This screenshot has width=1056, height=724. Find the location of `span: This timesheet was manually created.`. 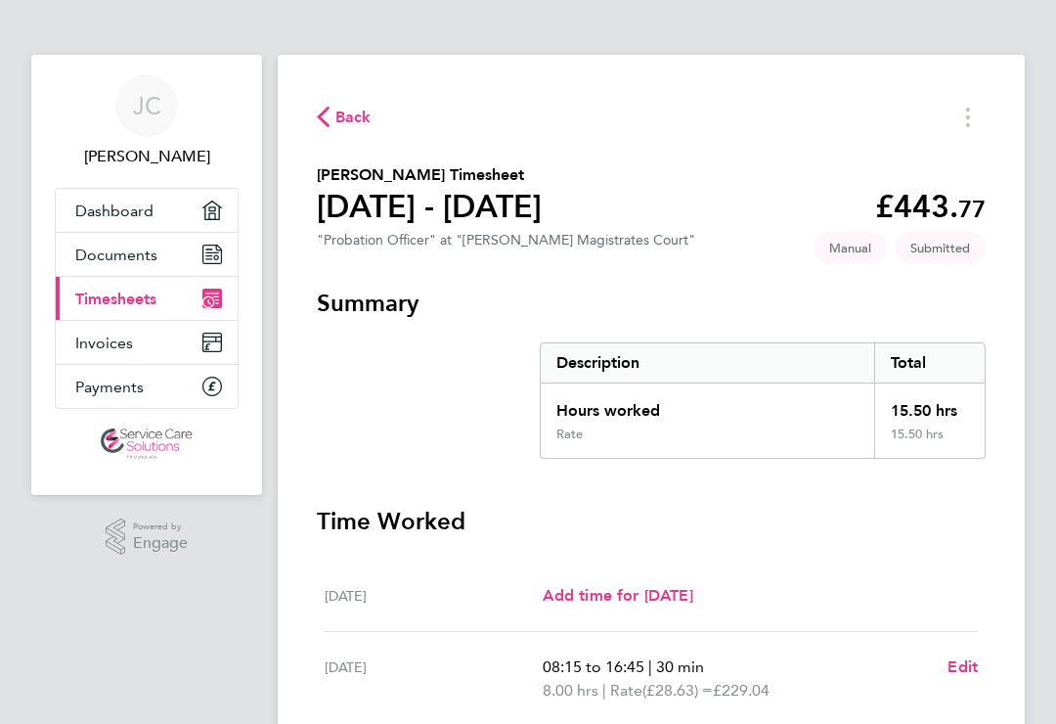

span: This timesheet was manually created. is located at coordinates (850, 247).